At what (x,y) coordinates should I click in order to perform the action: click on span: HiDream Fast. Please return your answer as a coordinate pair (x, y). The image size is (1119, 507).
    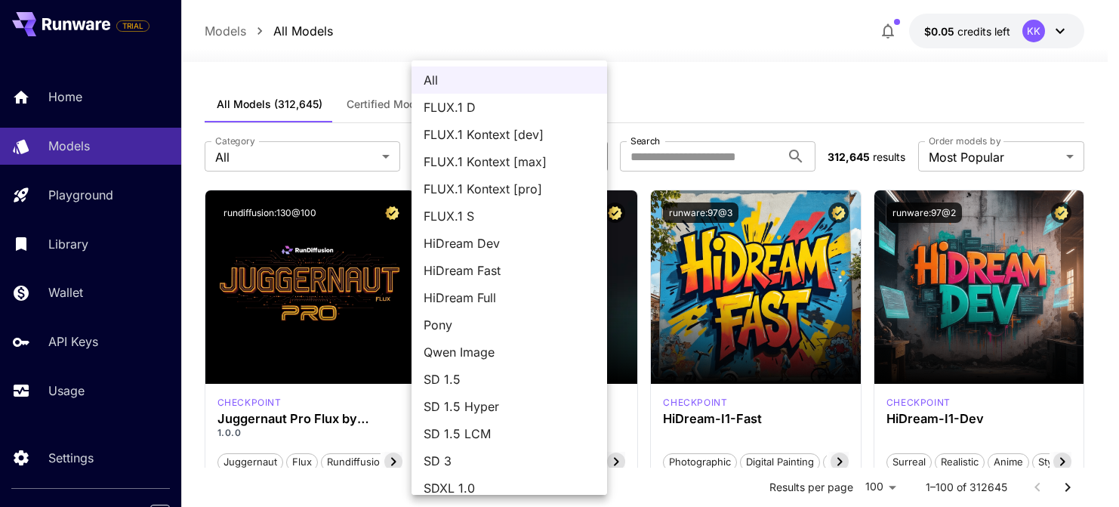
    Looking at the image, I should click on (509, 270).